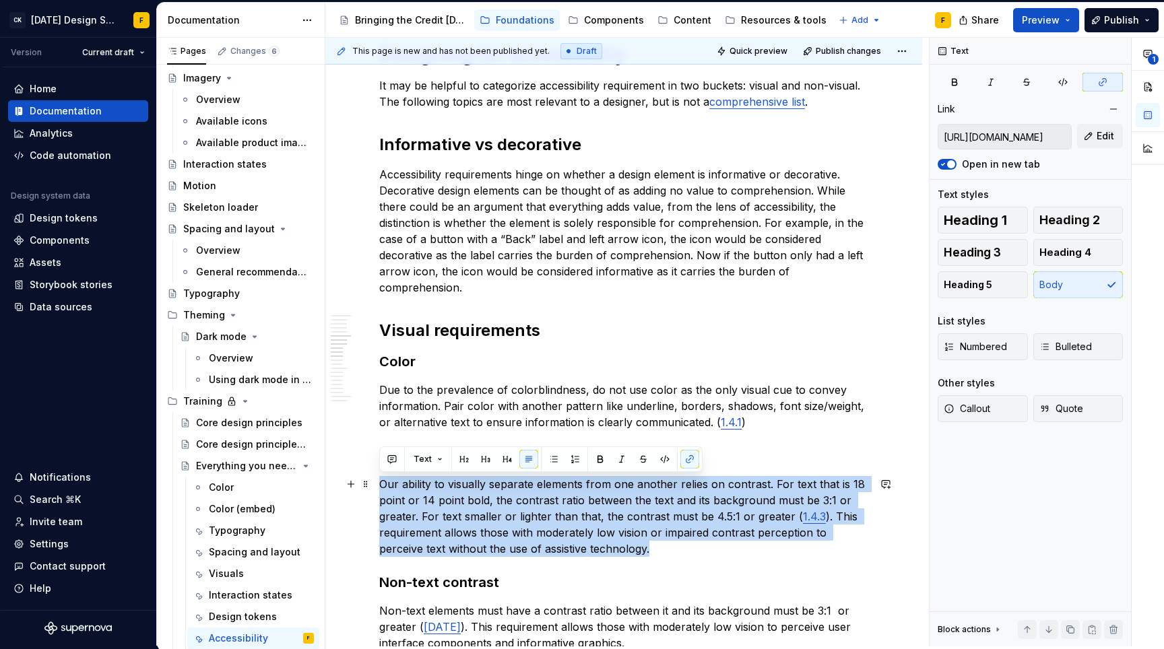  What do you see at coordinates (56, 522) in the screenshot?
I see `div: Invite team` at bounding box center [56, 522].